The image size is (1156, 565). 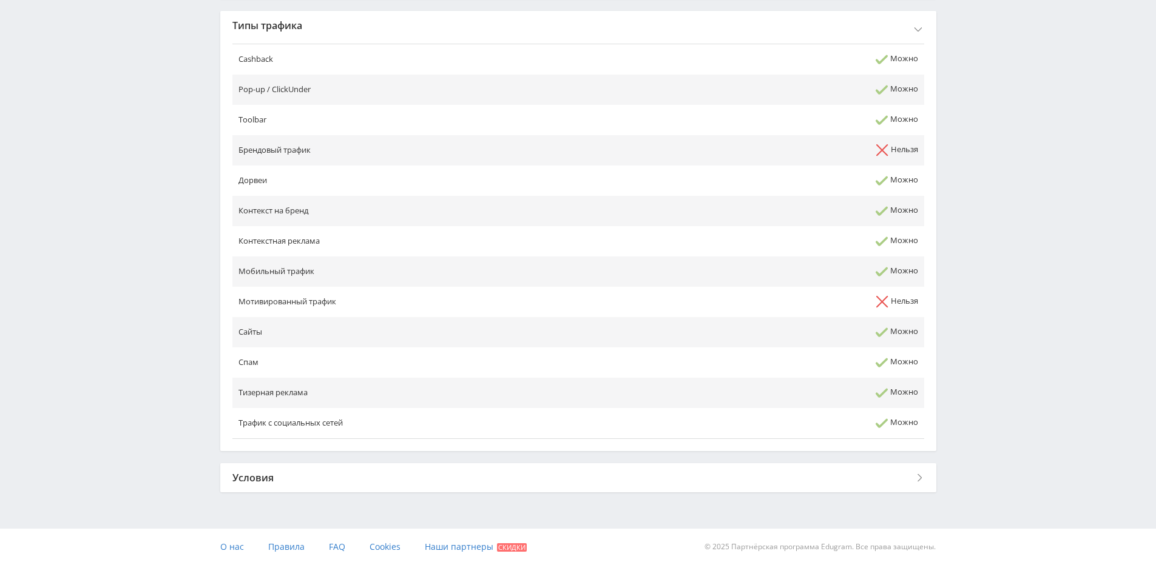 I want to click on a: Cookies, so click(x=385, y=547).